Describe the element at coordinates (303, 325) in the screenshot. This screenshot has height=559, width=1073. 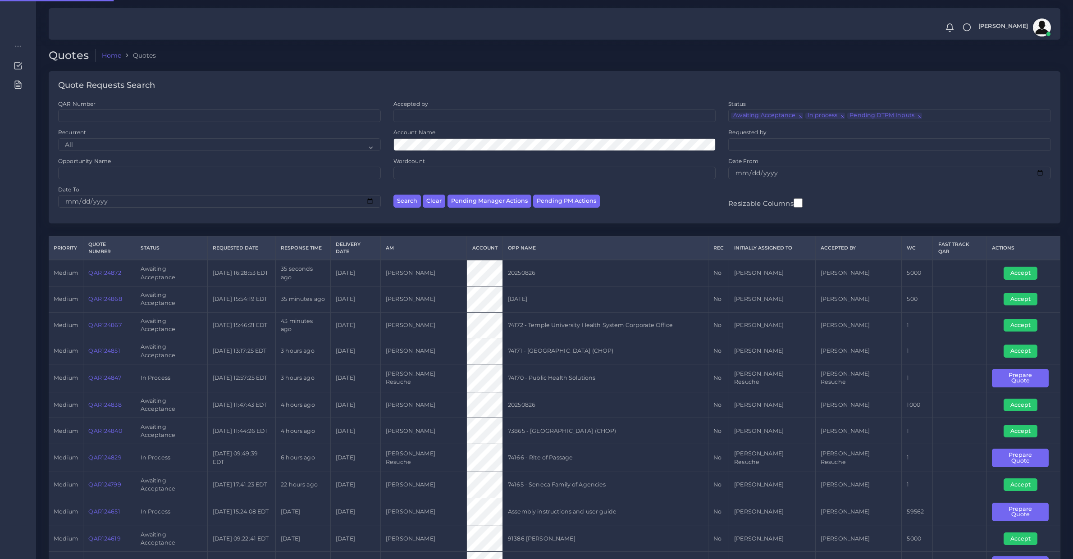
I see `td: 43 minutes ago` at that location.